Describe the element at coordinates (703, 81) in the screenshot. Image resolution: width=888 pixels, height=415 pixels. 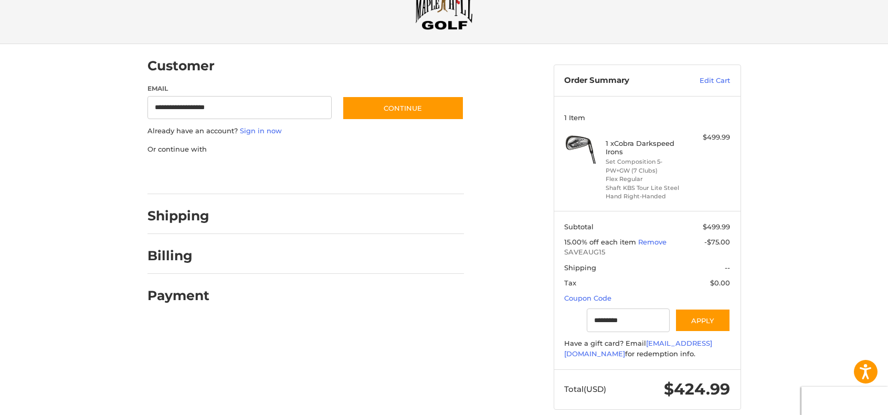
I see `a: Edit Cart` at that location.